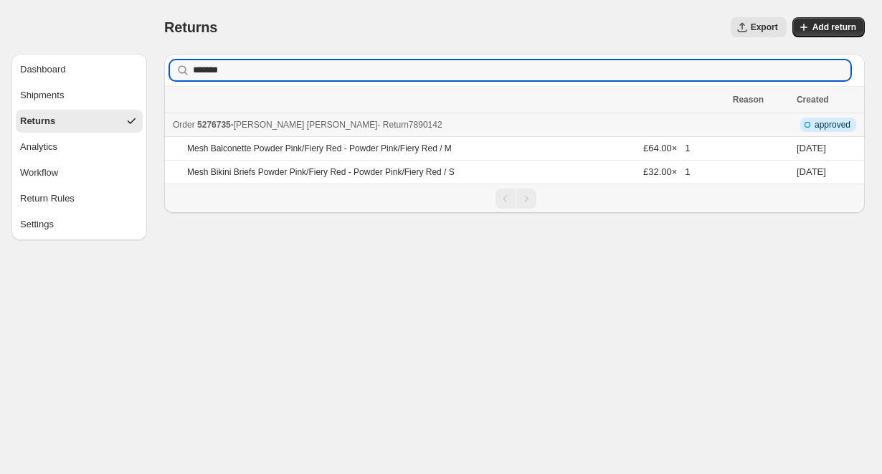 This screenshot has width=882, height=474. Describe the element at coordinates (37, 224) in the screenshot. I see `span: Settings` at that location.